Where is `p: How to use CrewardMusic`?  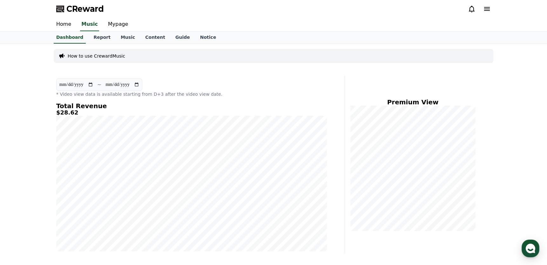 p: How to use CrewardMusic is located at coordinates (96, 56).